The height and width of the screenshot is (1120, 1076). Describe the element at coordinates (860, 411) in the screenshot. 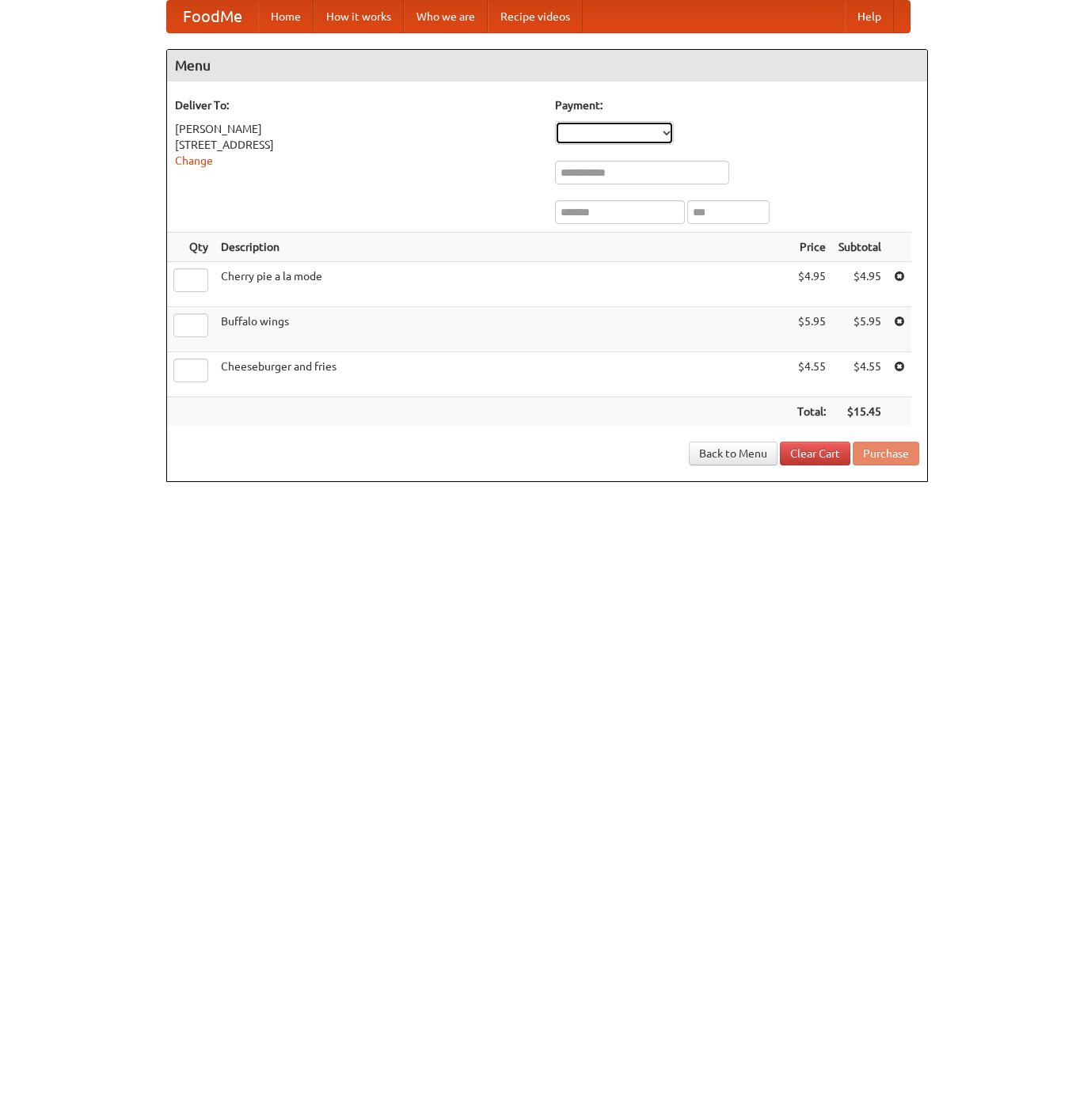

I see `th: $15.45` at that location.